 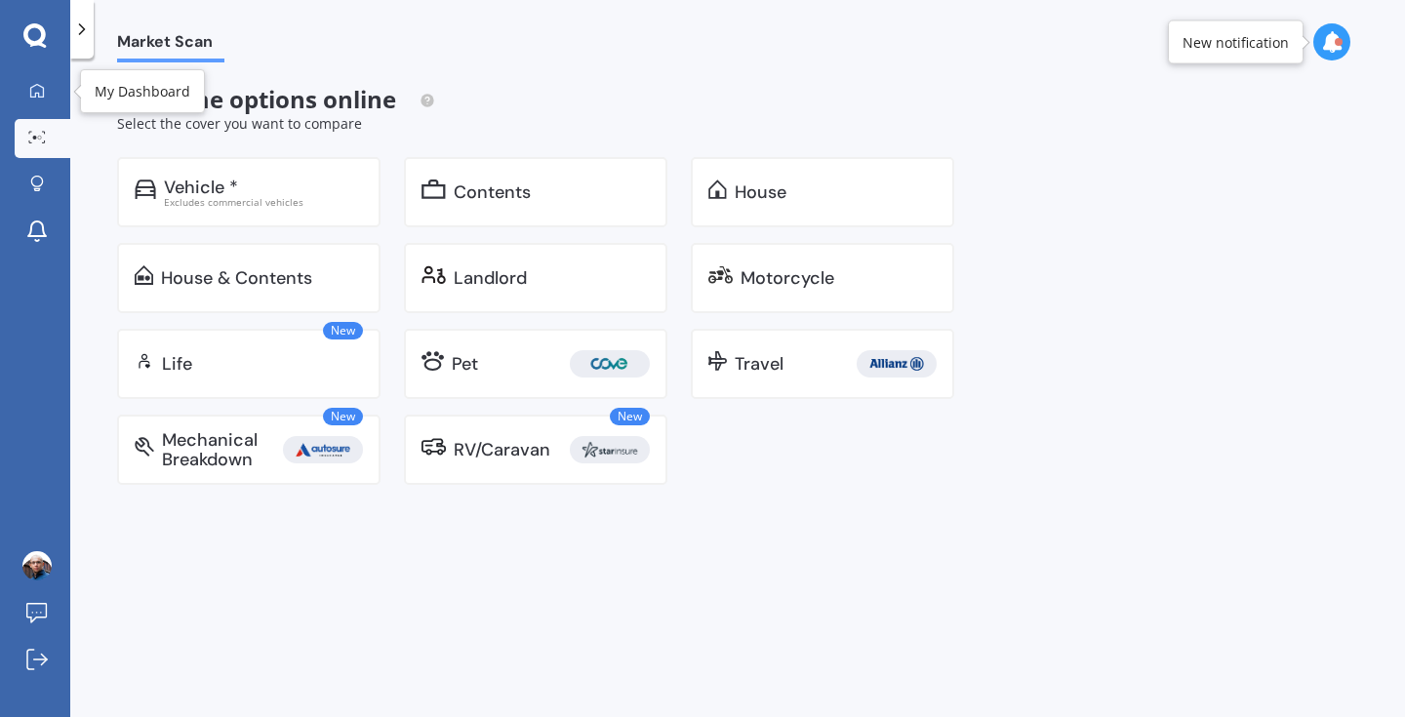 What do you see at coordinates (433, 275) in the screenshot?
I see `img: landlord.470ea2398dcb263567d0.svg` at bounding box center [433, 275].